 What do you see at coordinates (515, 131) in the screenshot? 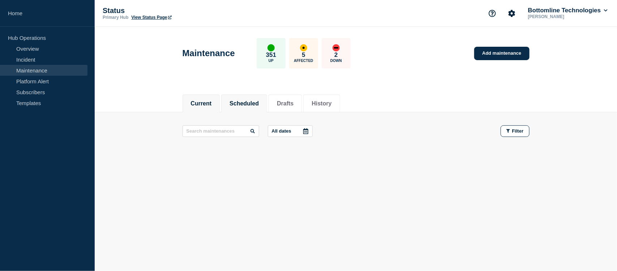
I see `button: Filter` at bounding box center [515, 131].